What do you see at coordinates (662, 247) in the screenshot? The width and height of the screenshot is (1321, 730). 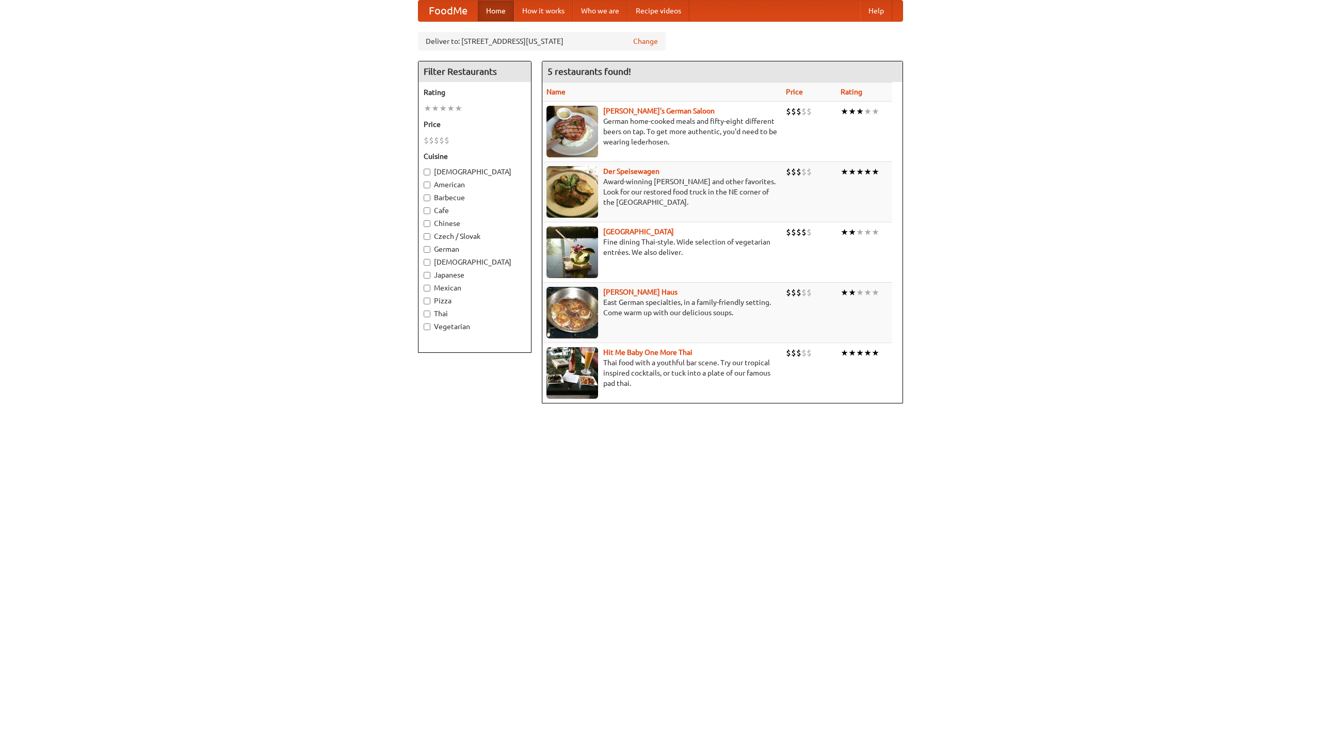 I see `p: Fine dining Thai-style. Wide selection of vegetarian entrées. We also deliver.` at bounding box center [662, 247].